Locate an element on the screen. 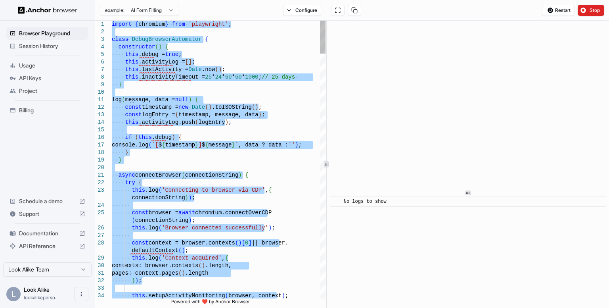 The height and width of the screenshot is (308, 609). span: try is located at coordinates (130, 182).